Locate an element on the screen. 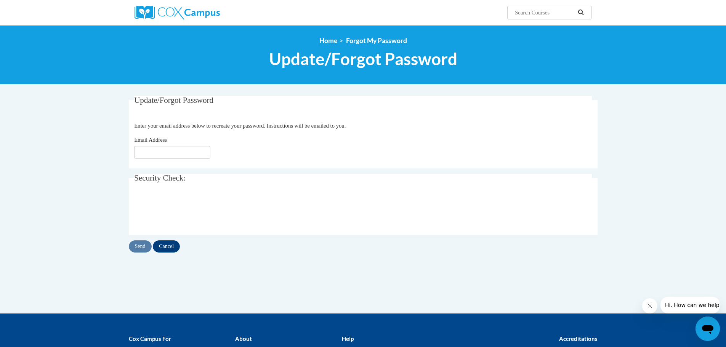  span: Hi. How can we help? is located at coordinates (33, 8).